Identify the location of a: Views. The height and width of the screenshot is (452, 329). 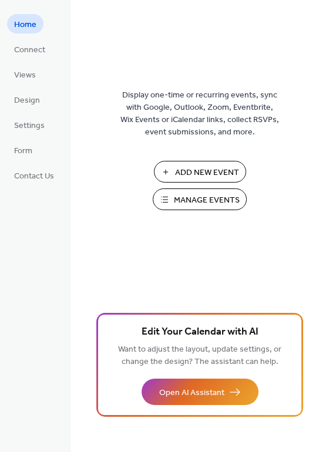
(25, 74).